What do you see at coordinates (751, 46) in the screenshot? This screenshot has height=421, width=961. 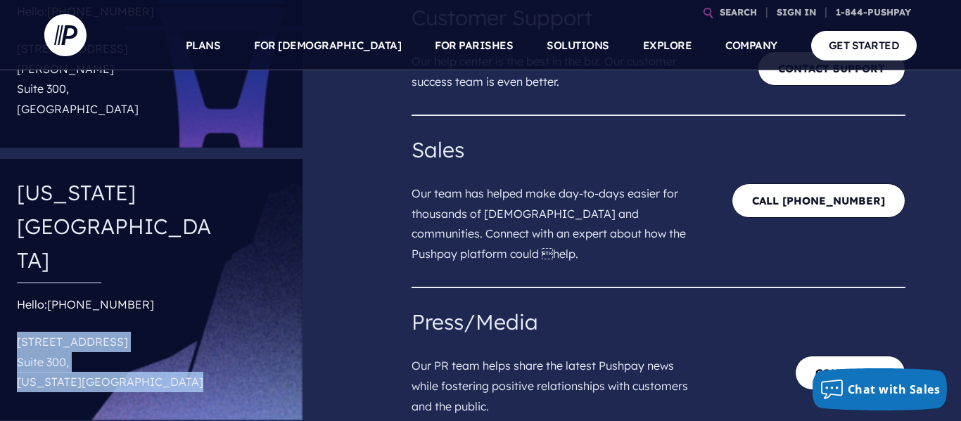 I see `a: COMPANY` at bounding box center [751, 46].